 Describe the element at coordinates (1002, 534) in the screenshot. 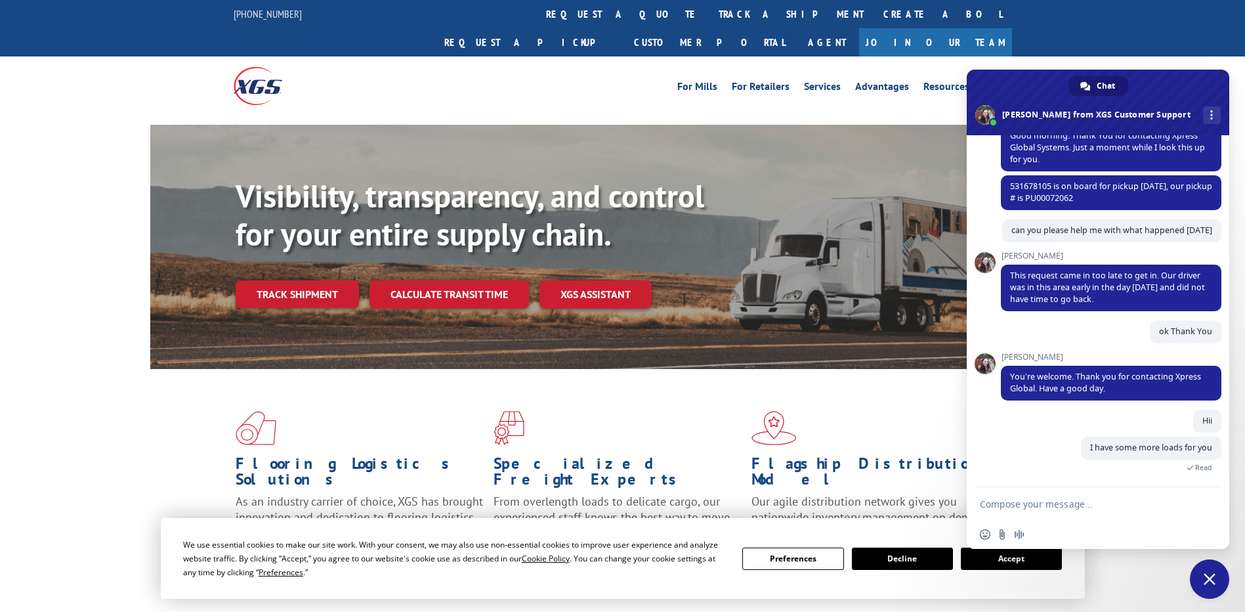

I see `span: Send a file` at that location.